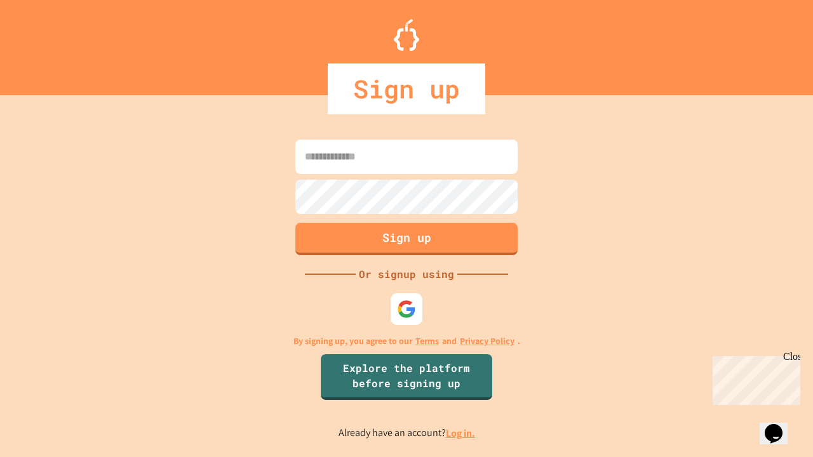 This screenshot has width=813, height=457. What do you see at coordinates (406, 239) in the screenshot?
I see `button: Sign up` at bounding box center [406, 239].